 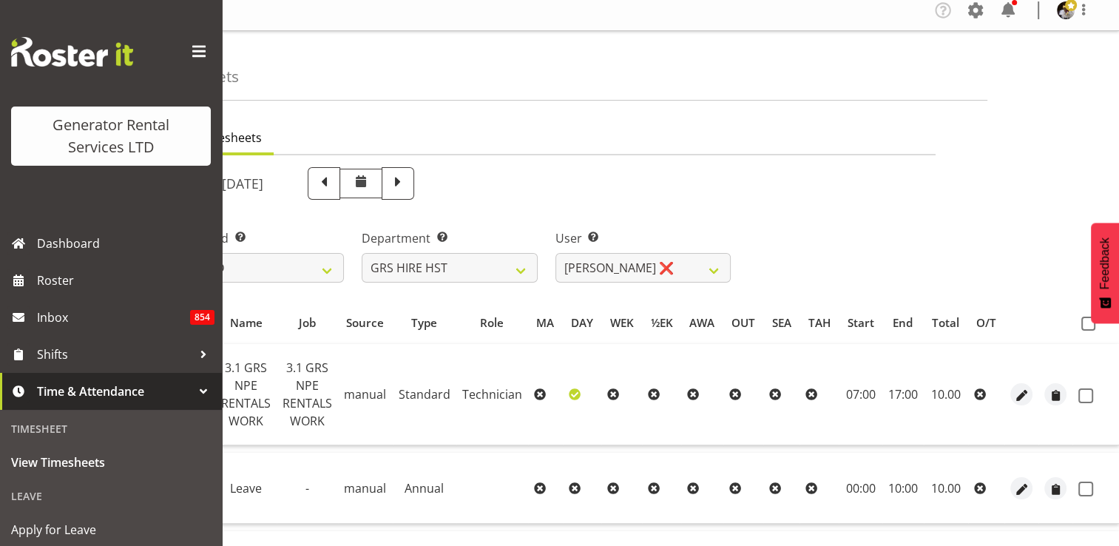 What do you see at coordinates (902, 322) in the screenshot?
I see `span: End` at bounding box center [902, 322].